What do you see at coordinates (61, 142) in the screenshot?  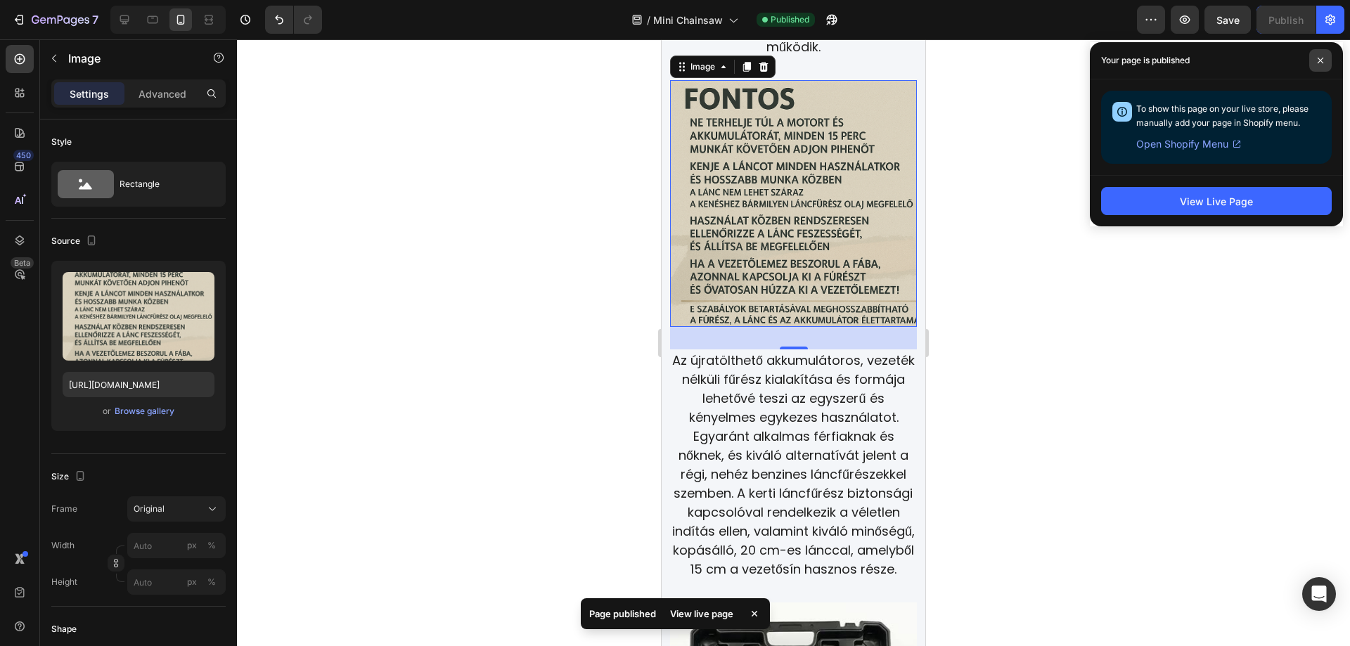 I see `div: Style` at bounding box center [61, 142].